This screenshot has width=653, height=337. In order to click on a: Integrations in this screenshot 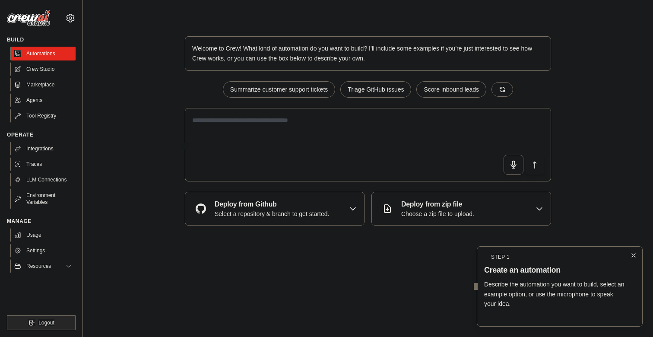, I will do `click(43, 149)`.